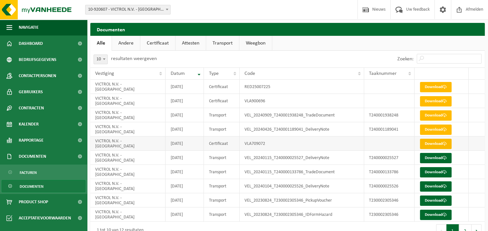 The image size is (488, 231). Describe the element at coordinates (382, 73) in the screenshot. I see `span: Taaknummer` at that location.